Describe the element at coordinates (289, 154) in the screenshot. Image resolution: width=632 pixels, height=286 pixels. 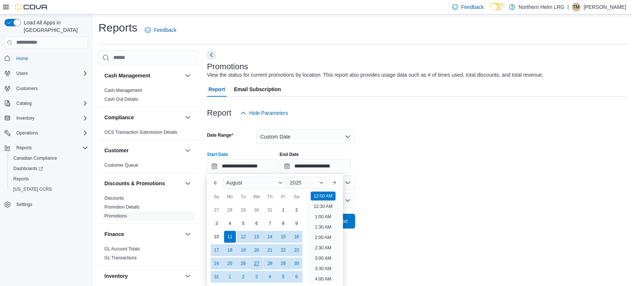
I see `label: End Date` at that location.